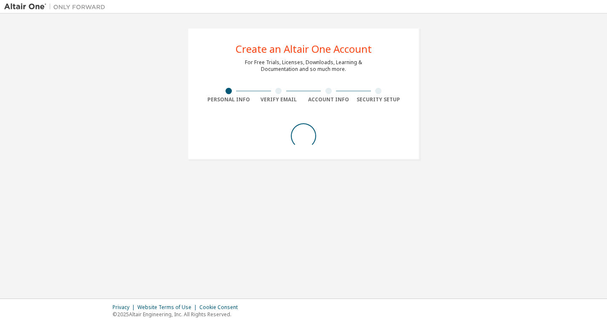 The image size is (607, 323). What do you see at coordinates (125, 307) in the screenshot?
I see `div: Privacy` at bounding box center [125, 307].